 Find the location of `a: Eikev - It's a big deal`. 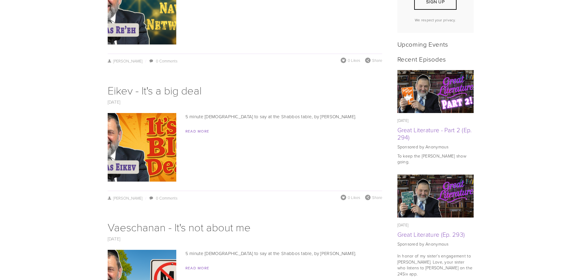

a: Eikev - It's a big deal is located at coordinates (155, 90).